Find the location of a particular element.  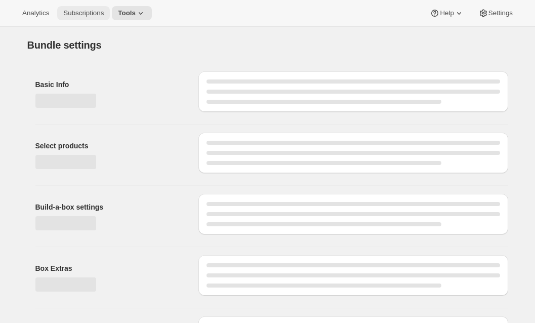

h2: Basic Info is located at coordinates (109, 85).